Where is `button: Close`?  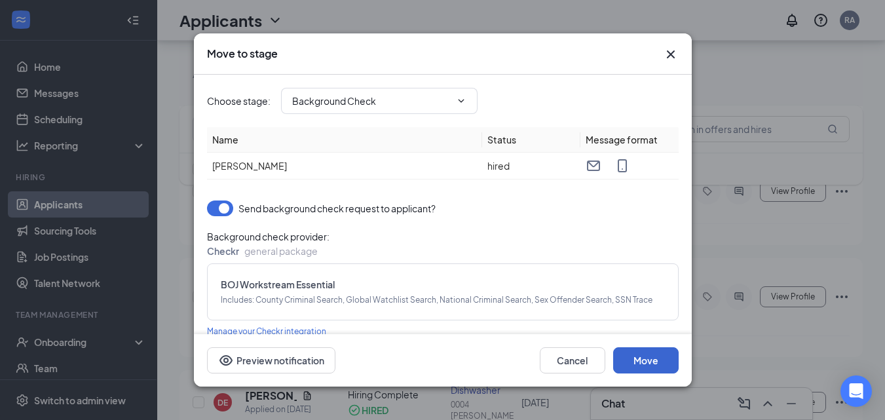 button: Close is located at coordinates (670, 54).